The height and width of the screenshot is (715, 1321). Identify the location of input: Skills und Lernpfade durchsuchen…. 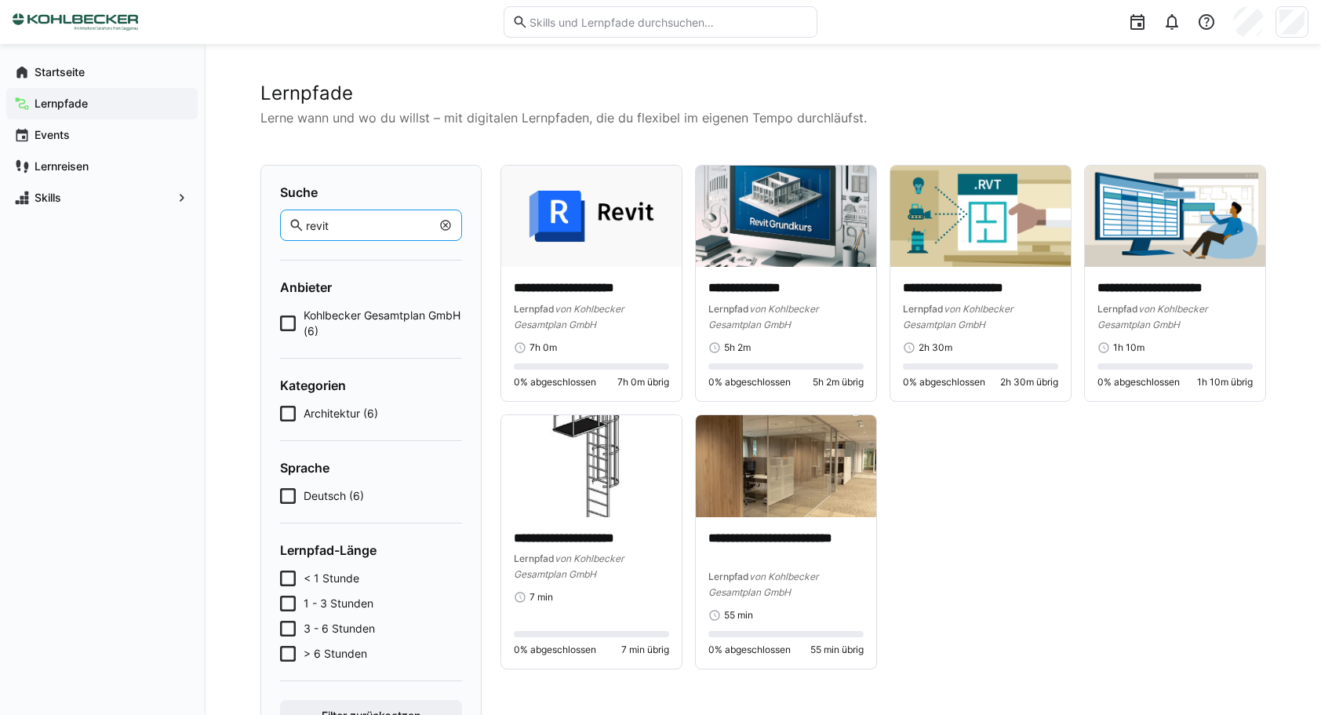
(669, 22).